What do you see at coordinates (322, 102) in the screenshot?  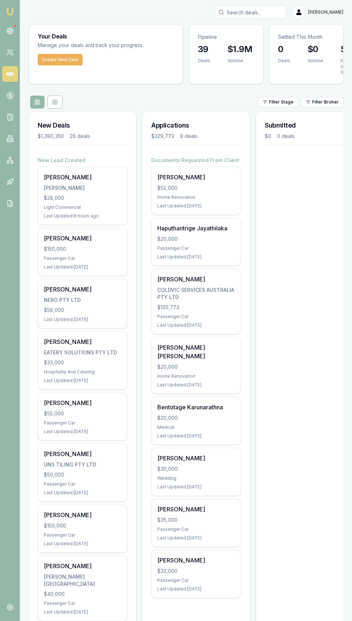 I see `button: Filter Broker` at bounding box center [322, 102].